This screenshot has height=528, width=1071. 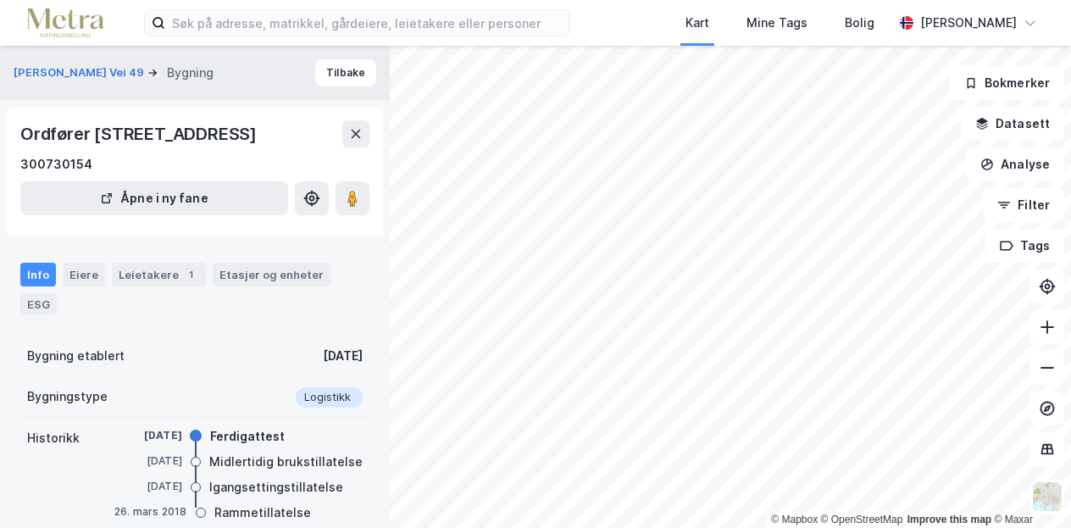 I want to click on div: Etasjer og enheter, so click(x=271, y=275).